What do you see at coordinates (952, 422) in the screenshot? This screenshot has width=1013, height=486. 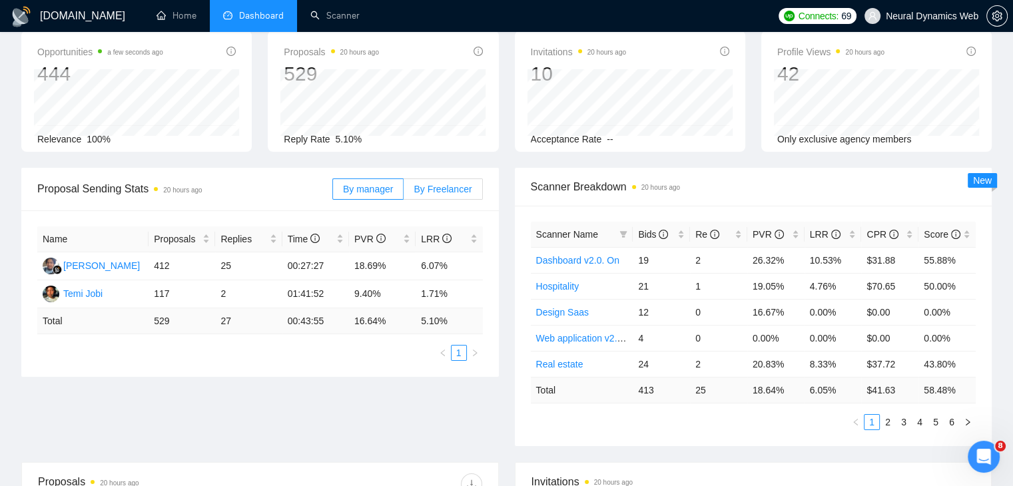 I see `a: 6` at bounding box center [952, 422].